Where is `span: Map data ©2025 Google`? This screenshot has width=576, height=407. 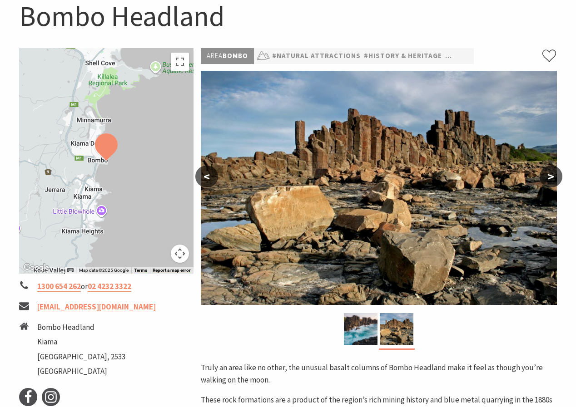
span: Map data ©2025 Google is located at coordinates (104, 270).